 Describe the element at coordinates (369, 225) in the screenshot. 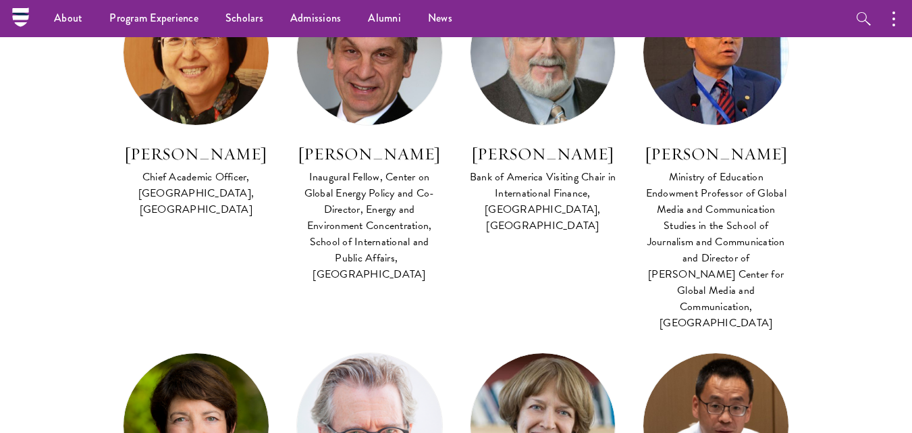

I see `div: Inaugural Fellow, Center on Global Energy Policy and Co-Director, Energy and Environment Concentr...` at that location.